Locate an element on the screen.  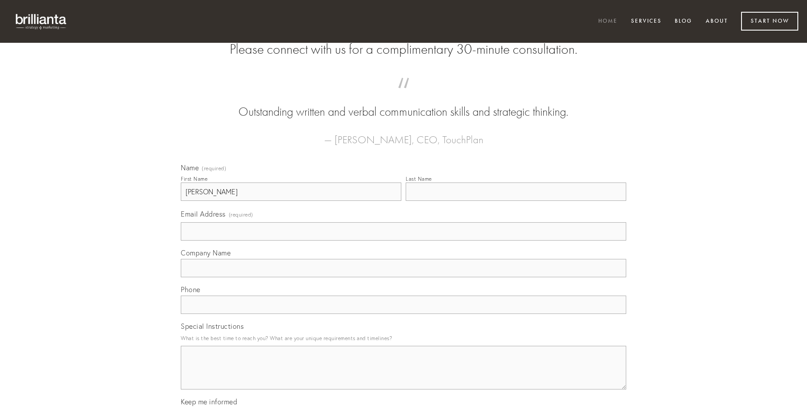
span: Email Address is located at coordinates (203, 214).